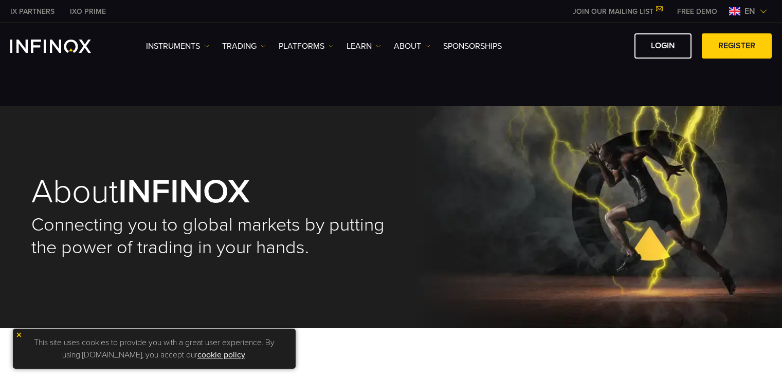 The width and height of the screenshot is (782, 379). I want to click on a: INFINOX MENU, so click(697, 11).